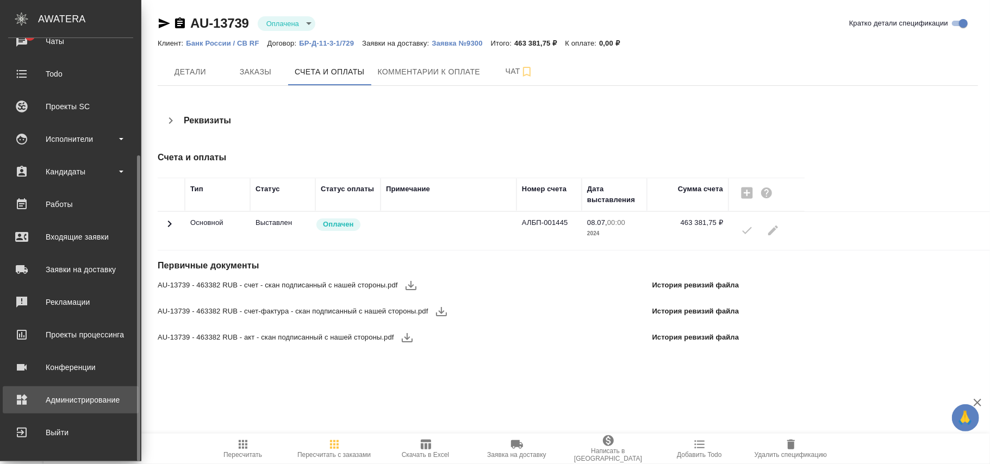 The width and height of the screenshot is (990, 464). What do you see at coordinates (527, 72) in the screenshot?
I see `svg: Подписаться` at bounding box center [527, 72].